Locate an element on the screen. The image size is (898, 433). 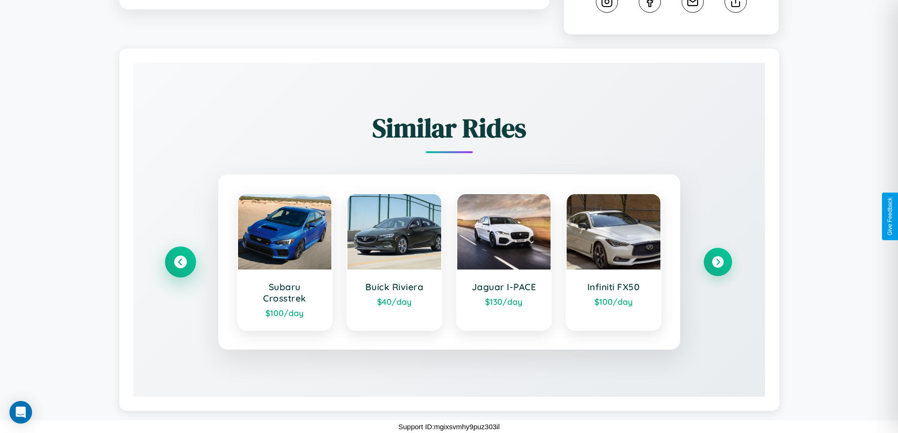
h3: Subaru Crosstrek is located at coordinates (285, 293).